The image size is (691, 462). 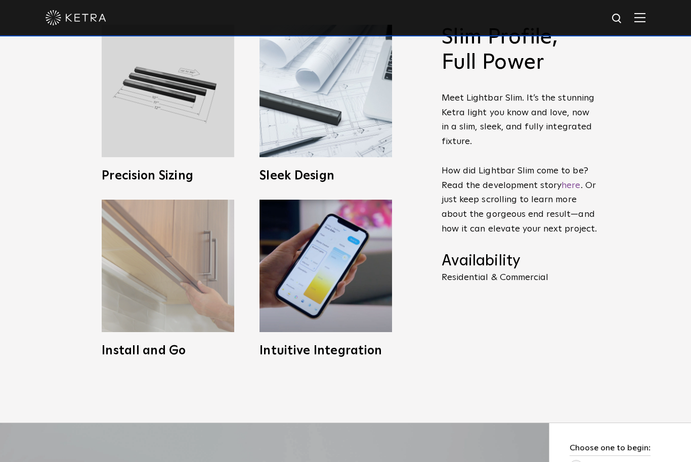 What do you see at coordinates (326, 176) in the screenshot?
I see `h3: Sleek Design` at bounding box center [326, 176].